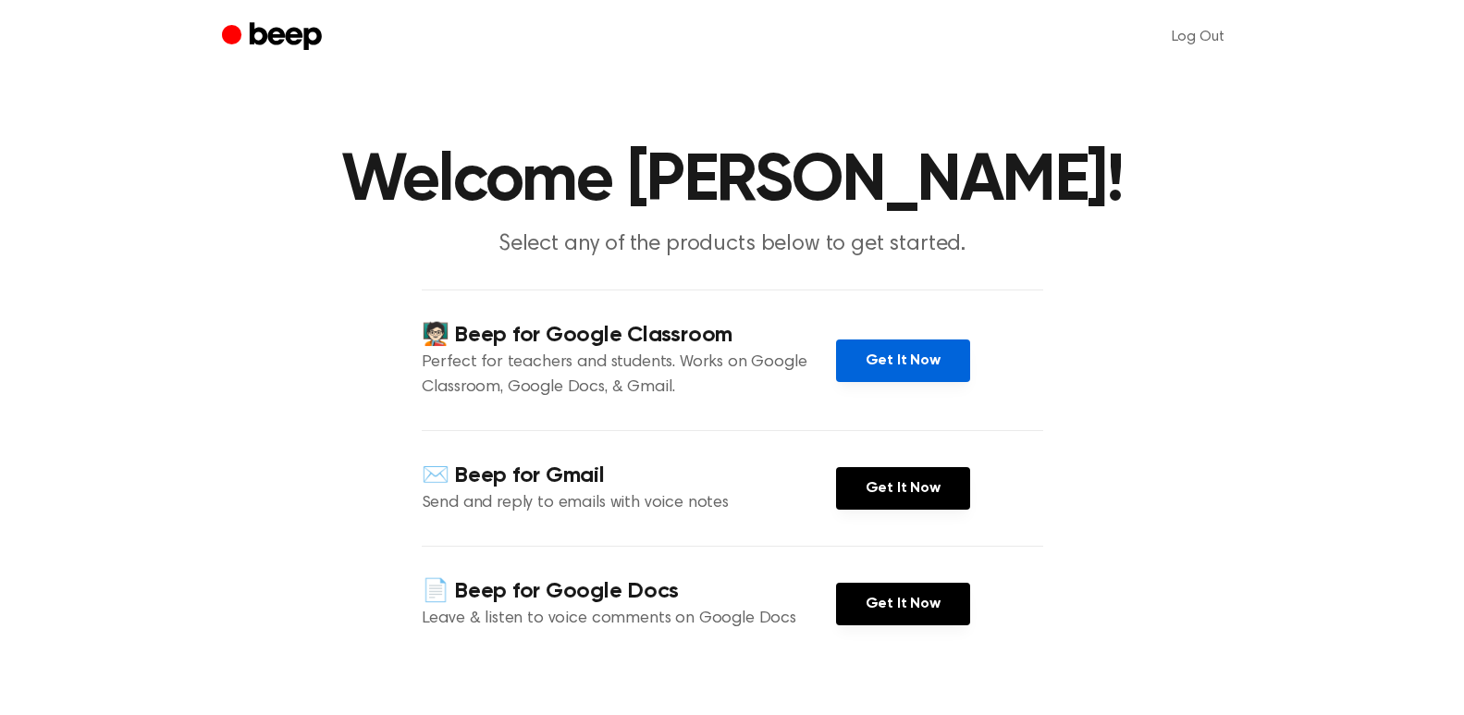  What do you see at coordinates (274, 37) in the screenshot?
I see `a: Beep` at bounding box center [274, 37].